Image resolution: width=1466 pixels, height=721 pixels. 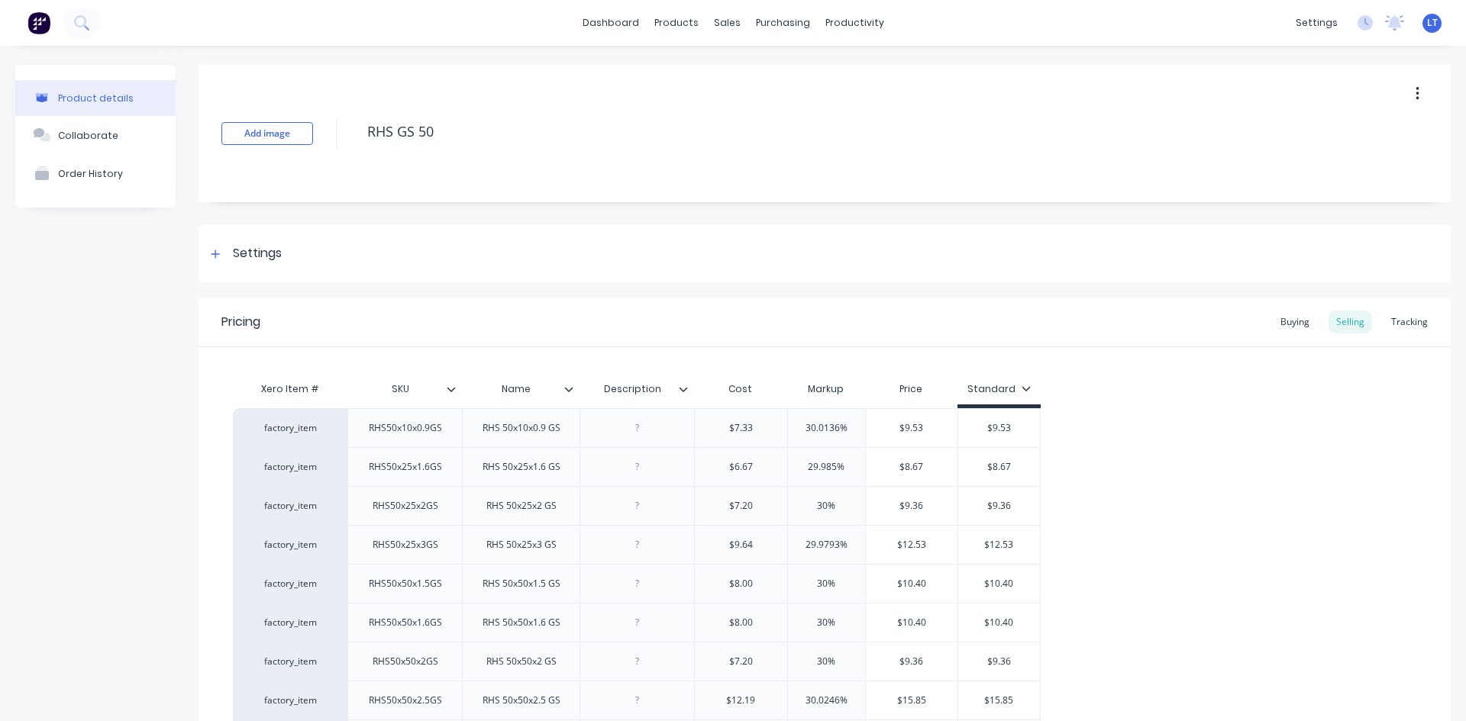 What do you see at coordinates (521, 467) in the screenshot?
I see `div: RHS 50x25x1.6 GS` at bounding box center [521, 467].